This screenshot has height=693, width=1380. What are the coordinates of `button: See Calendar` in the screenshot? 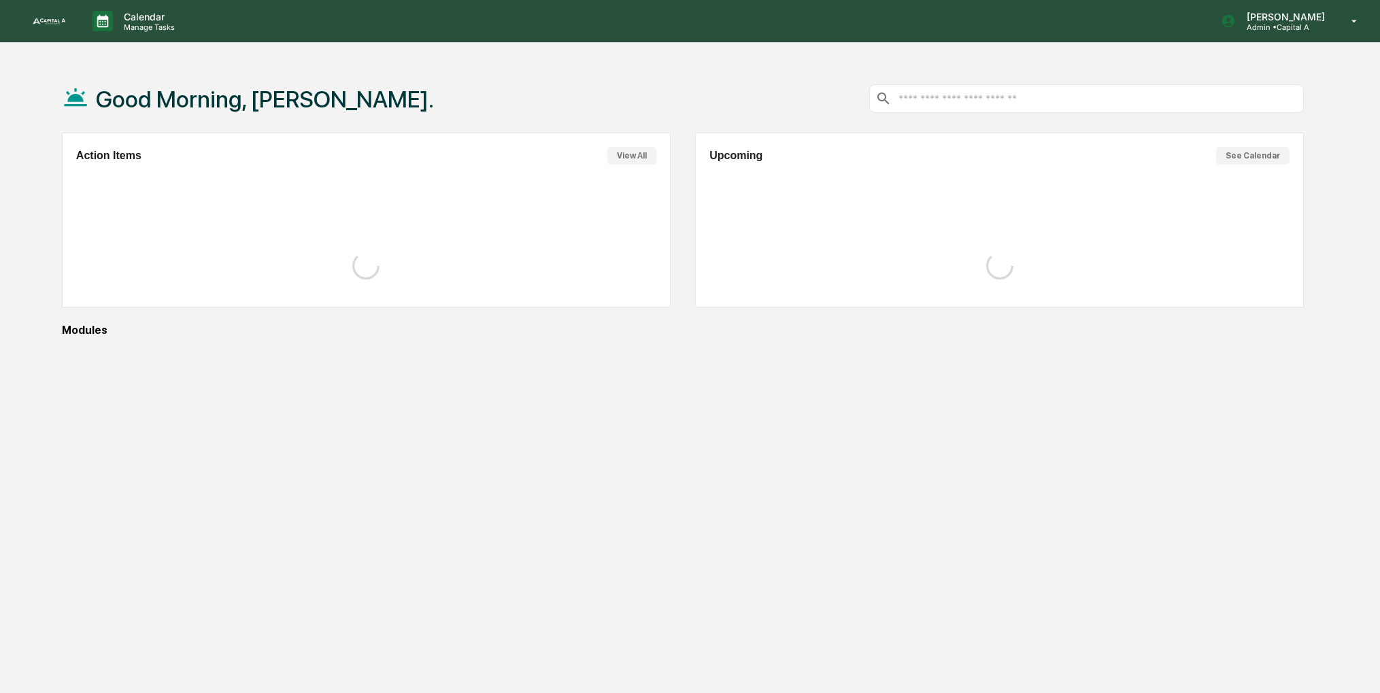 It's located at (1253, 156).